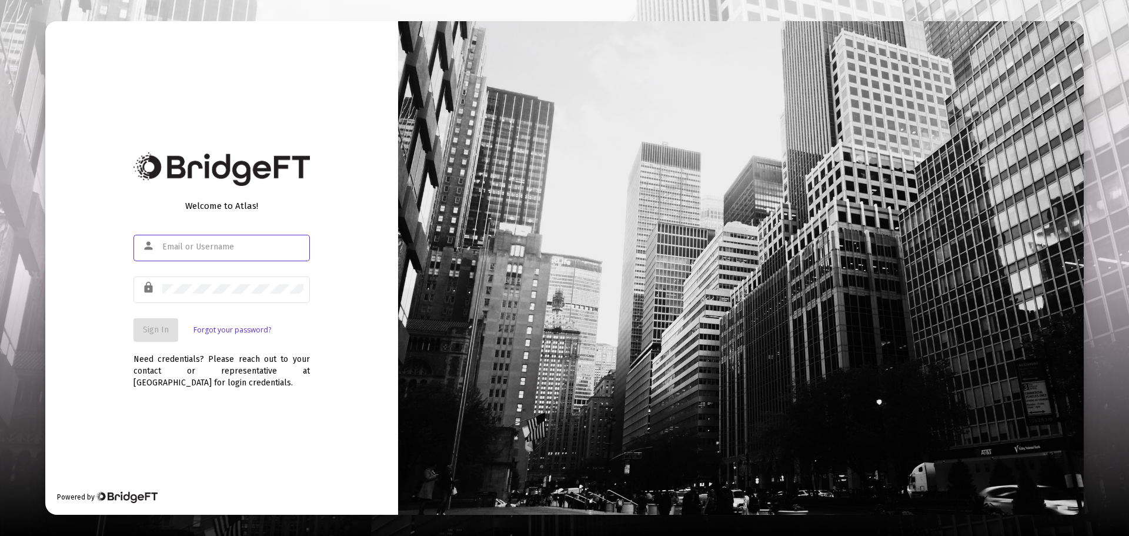  What do you see at coordinates (233, 247) in the screenshot?
I see `input: Email or Username` at bounding box center [233, 247].